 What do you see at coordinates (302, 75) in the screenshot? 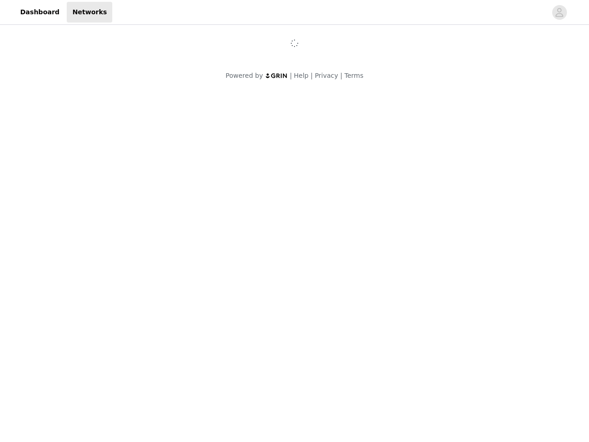
I see `a: Help` at bounding box center [302, 75].